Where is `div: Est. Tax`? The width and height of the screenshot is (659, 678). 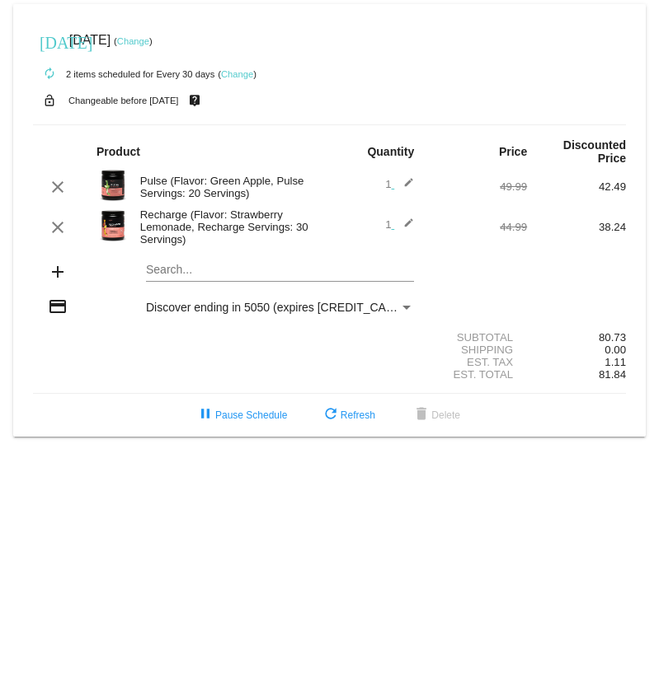 div: Est. Tax is located at coordinates (477, 362).